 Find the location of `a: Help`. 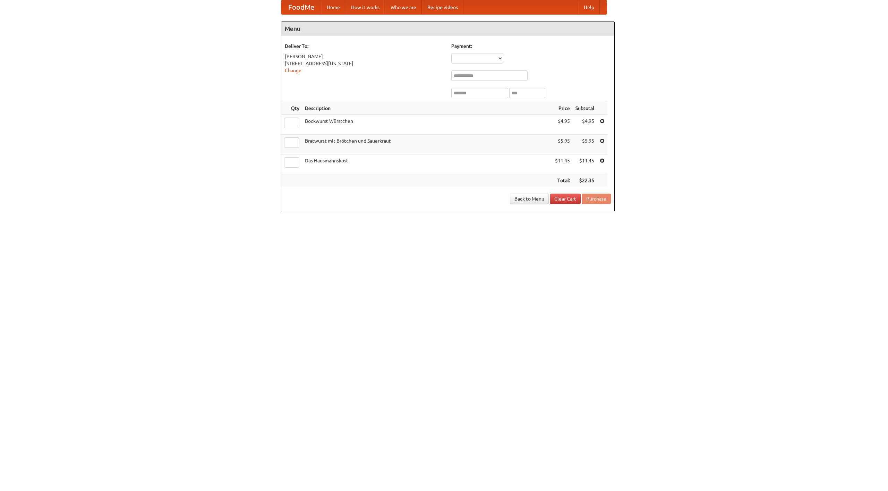

a: Help is located at coordinates (589, 7).